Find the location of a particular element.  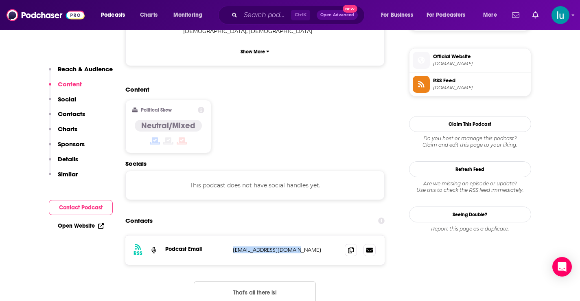

button: Show profile menu is located at coordinates (561, 15).